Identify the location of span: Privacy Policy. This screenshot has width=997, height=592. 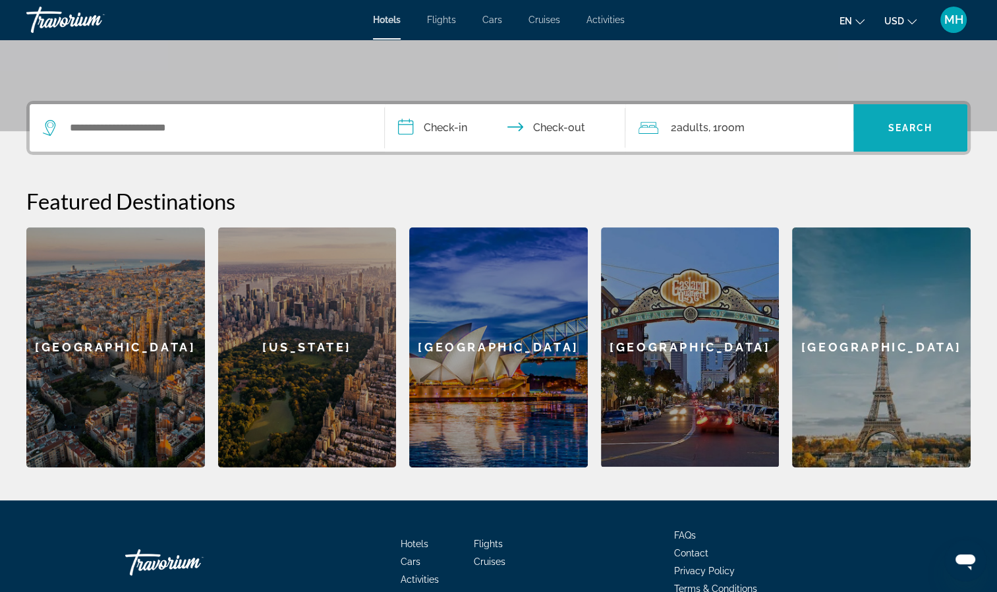
(705, 571).